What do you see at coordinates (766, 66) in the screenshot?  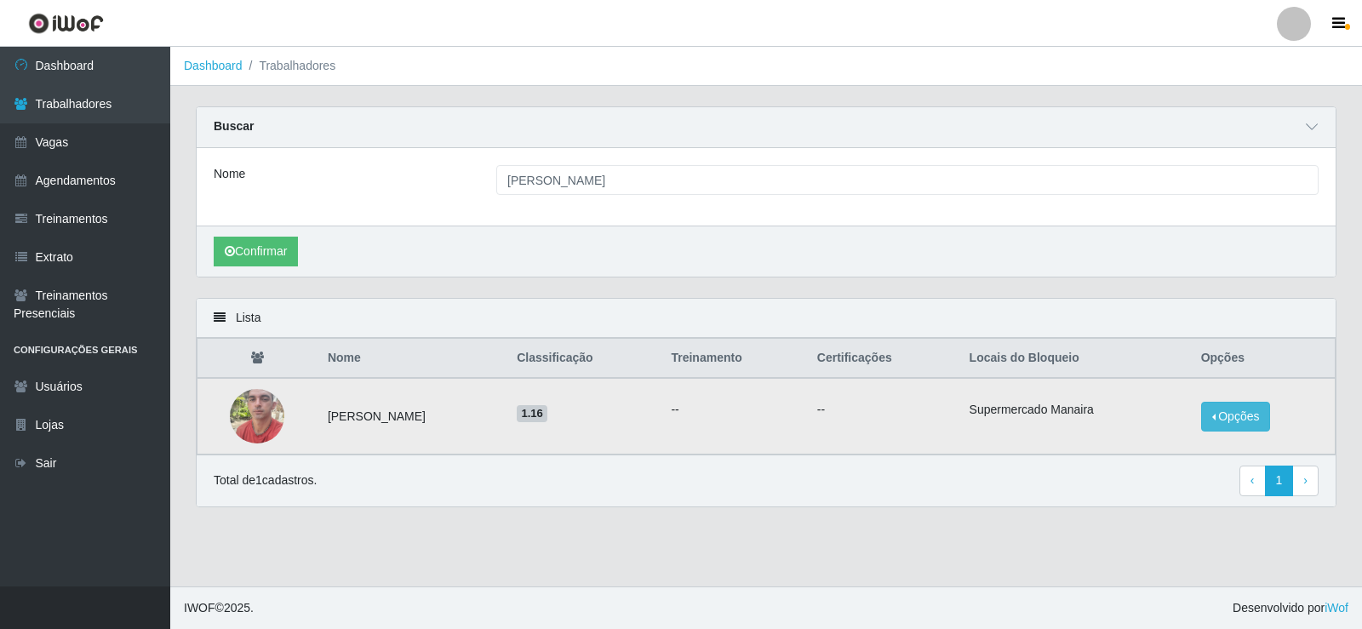 I see `nav: breadcrumb` at bounding box center [766, 66].